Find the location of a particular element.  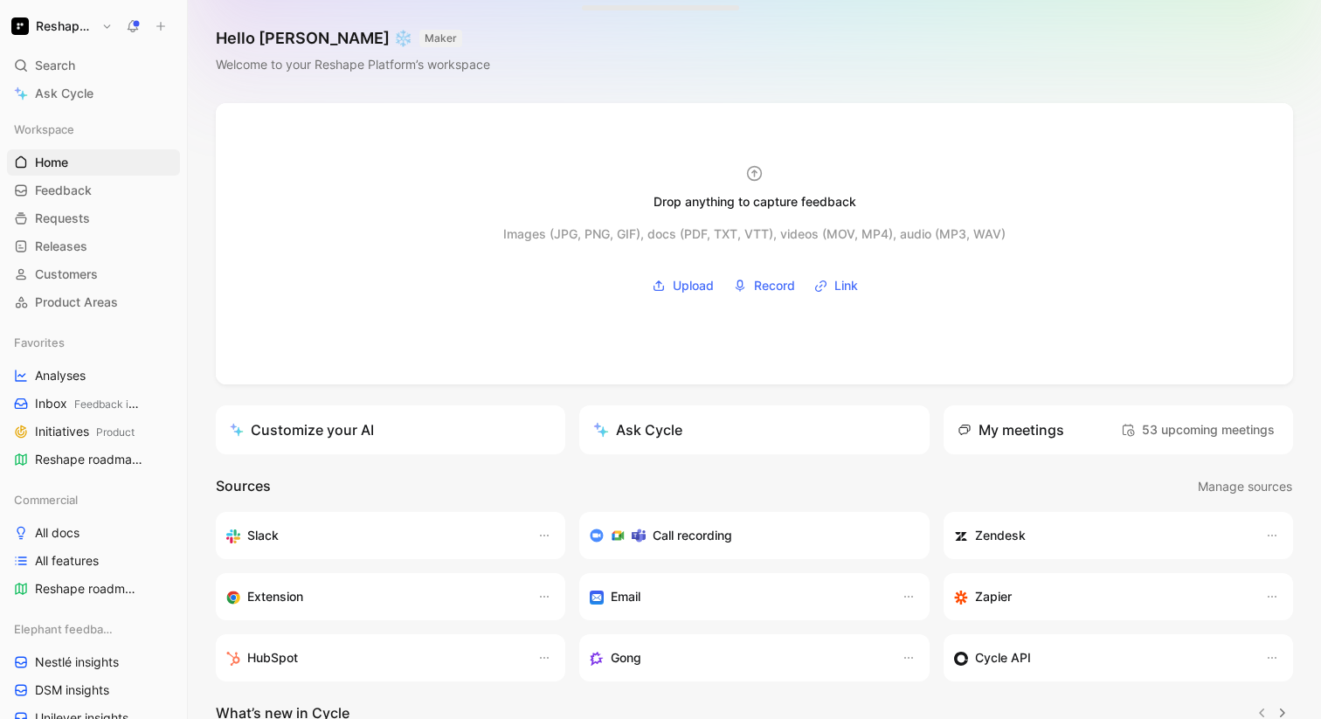

span: Home is located at coordinates (52, 163).